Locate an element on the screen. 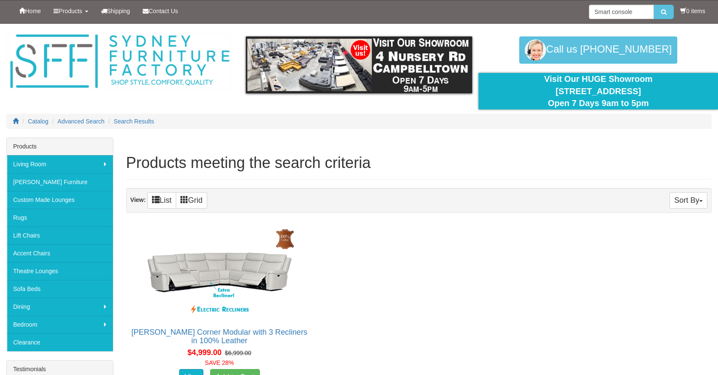 The image size is (718, 375). a: Lift Chairs is located at coordinates (60, 235).